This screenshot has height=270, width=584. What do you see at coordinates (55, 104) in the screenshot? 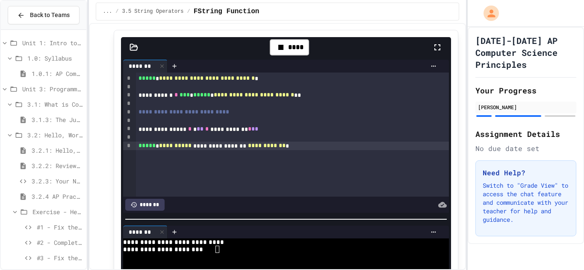
I see `span: 3.1: What is Code?` at bounding box center [55, 104].